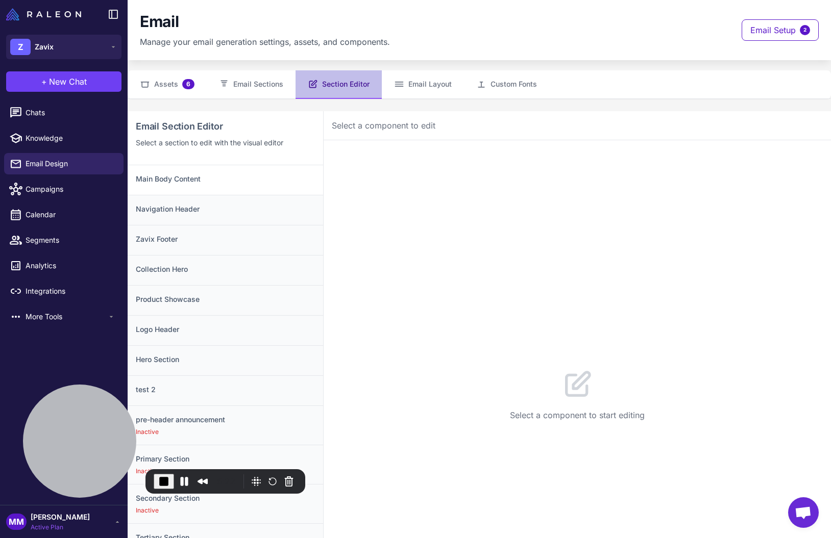  I want to click on div: MM, so click(16, 522).